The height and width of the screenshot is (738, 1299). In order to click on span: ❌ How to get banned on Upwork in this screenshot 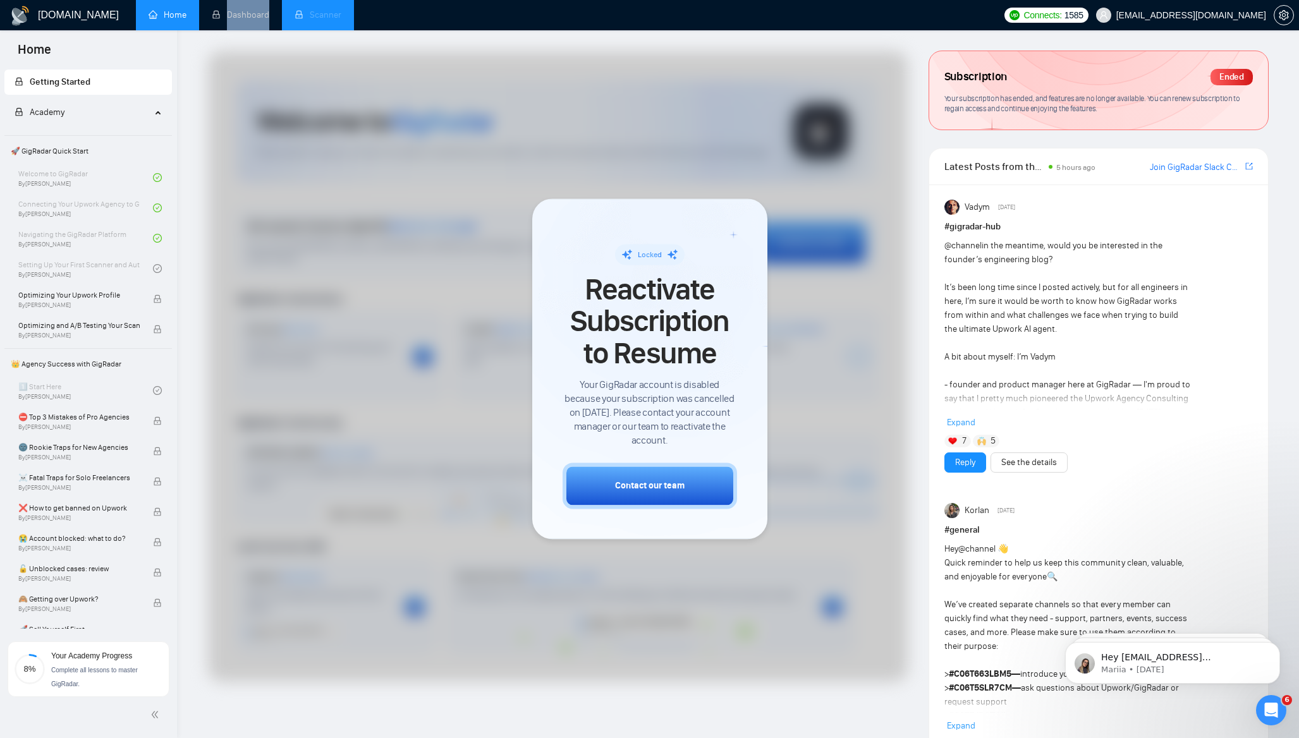, I will do `click(79, 508)`.